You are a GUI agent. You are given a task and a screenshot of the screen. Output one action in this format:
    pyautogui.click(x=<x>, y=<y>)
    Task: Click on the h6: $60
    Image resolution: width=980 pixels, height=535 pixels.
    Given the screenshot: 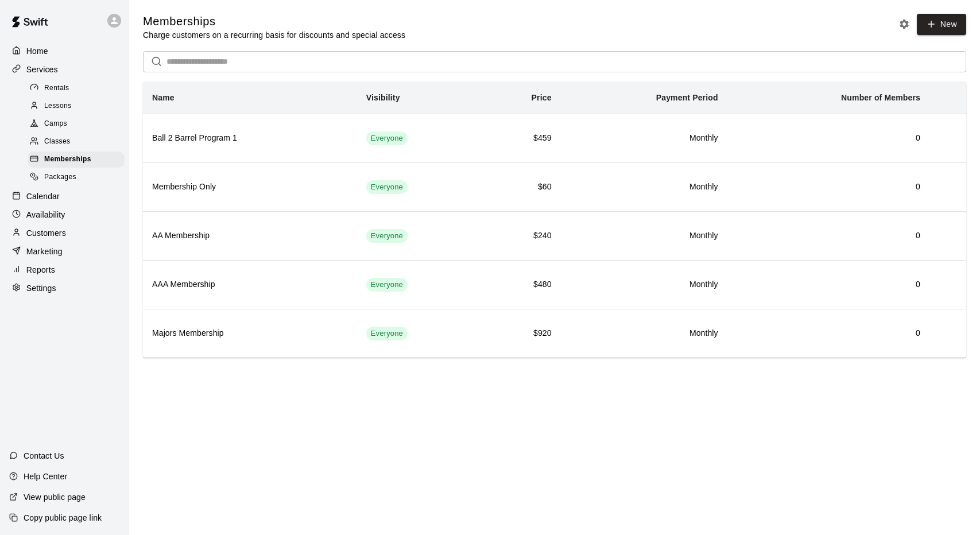 What is the action you would take?
    pyautogui.click(x=520, y=187)
    